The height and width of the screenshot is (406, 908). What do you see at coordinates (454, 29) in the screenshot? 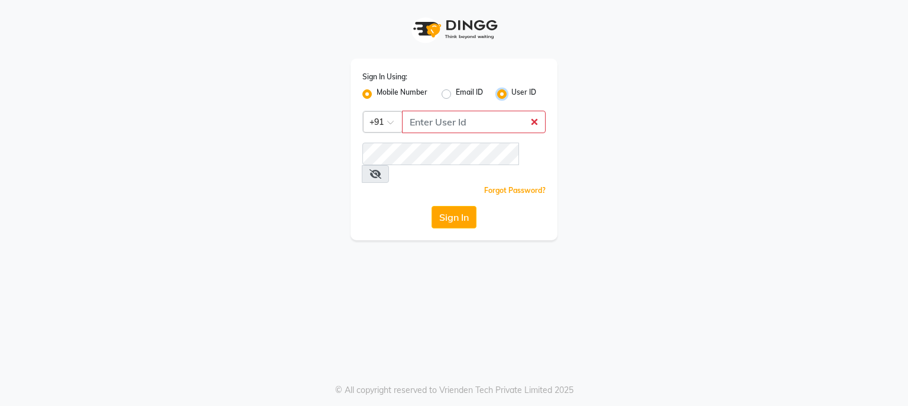
I see `img: logo1.svg` at bounding box center [454, 29].